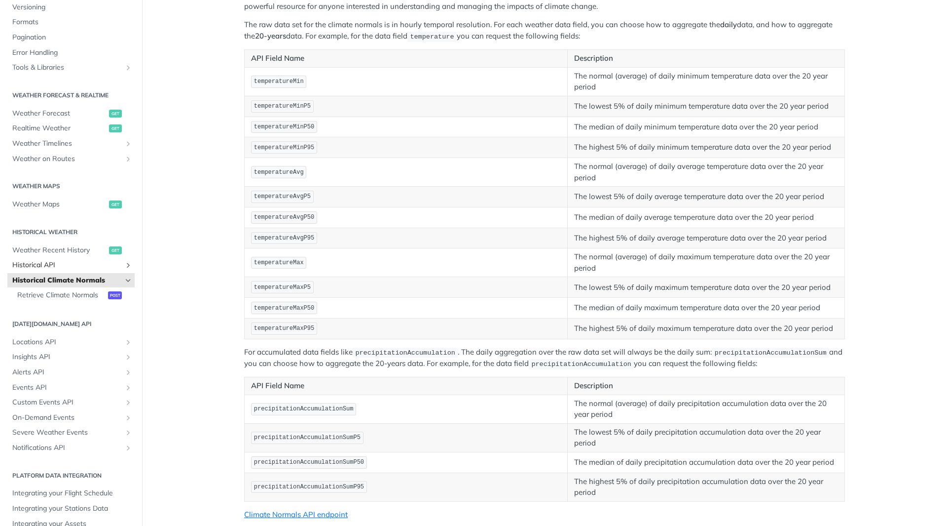 The image size is (947, 526). What do you see at coordinates (706, 106) in the screenshot?
I see `p: The lowest 5% of daily minimum temperature data over the 20 year period` at bounding box center [706, 106].